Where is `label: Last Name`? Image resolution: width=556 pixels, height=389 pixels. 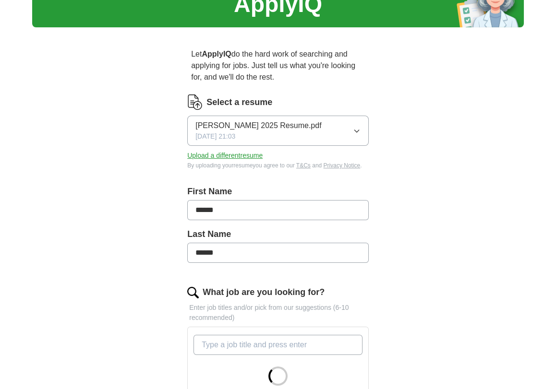
label: Last Name is located at coordinates (278, 234).